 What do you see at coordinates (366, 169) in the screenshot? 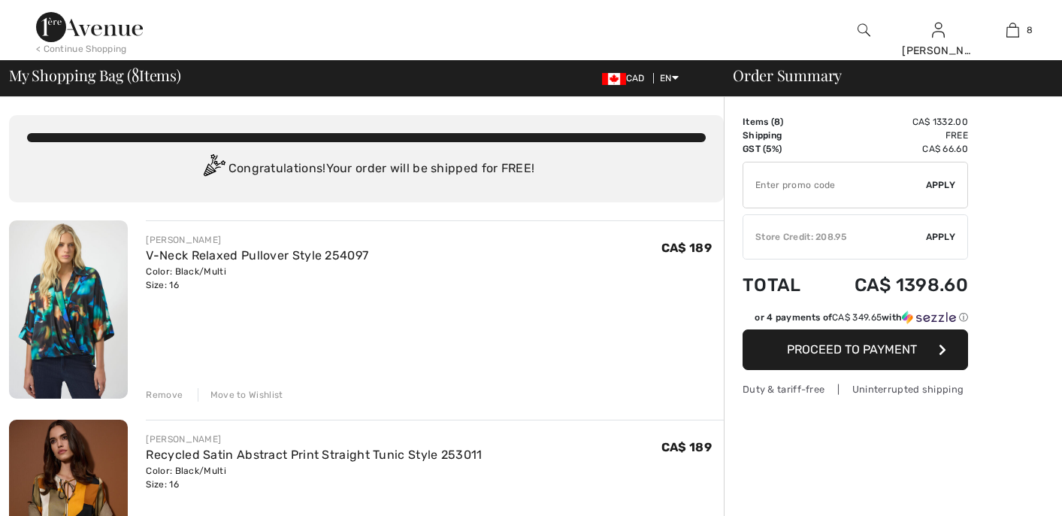
I see `div: Congratulations! Your order will be shipped for FREE!` at bounding box center [366, 169].